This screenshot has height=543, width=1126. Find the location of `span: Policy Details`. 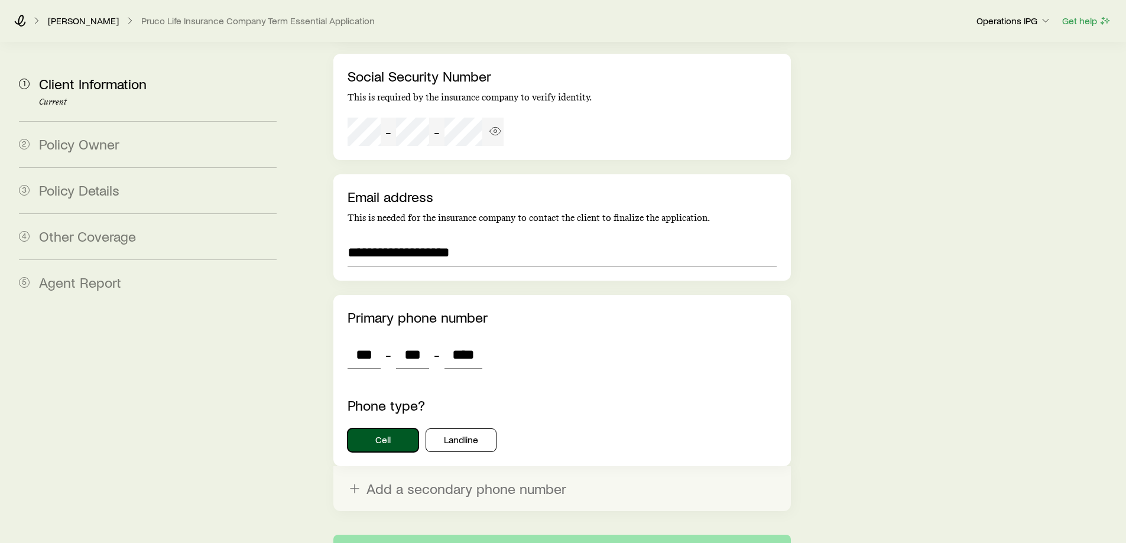

span: Policy Details is located at coordinates (79, 190).